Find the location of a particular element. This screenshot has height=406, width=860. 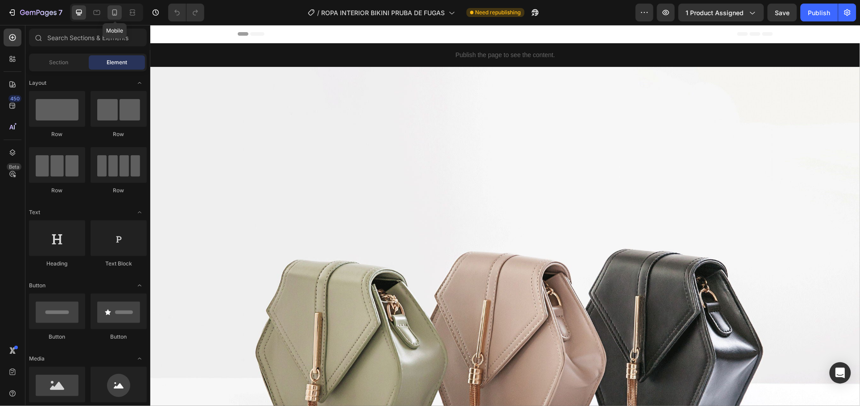

div: Open Intercom Messenger is located at coordinates (841, 373).